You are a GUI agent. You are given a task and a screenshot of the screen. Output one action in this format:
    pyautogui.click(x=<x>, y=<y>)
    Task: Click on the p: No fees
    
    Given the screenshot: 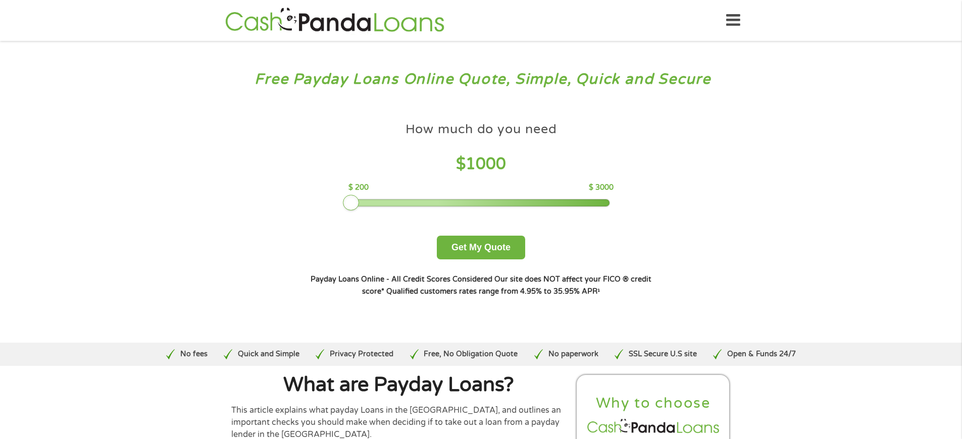 What is the action you would take?
    pyautogui.click(x=194, y=354)
    